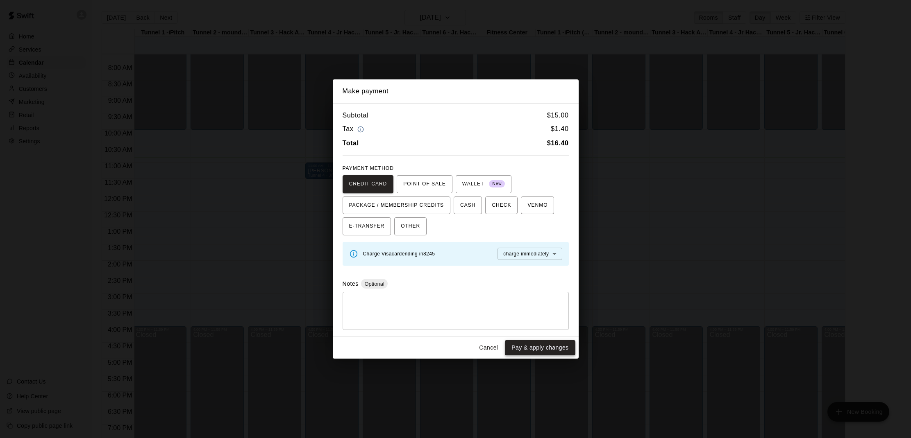  I want to click on h6: Subtotal, so click(356, 116).